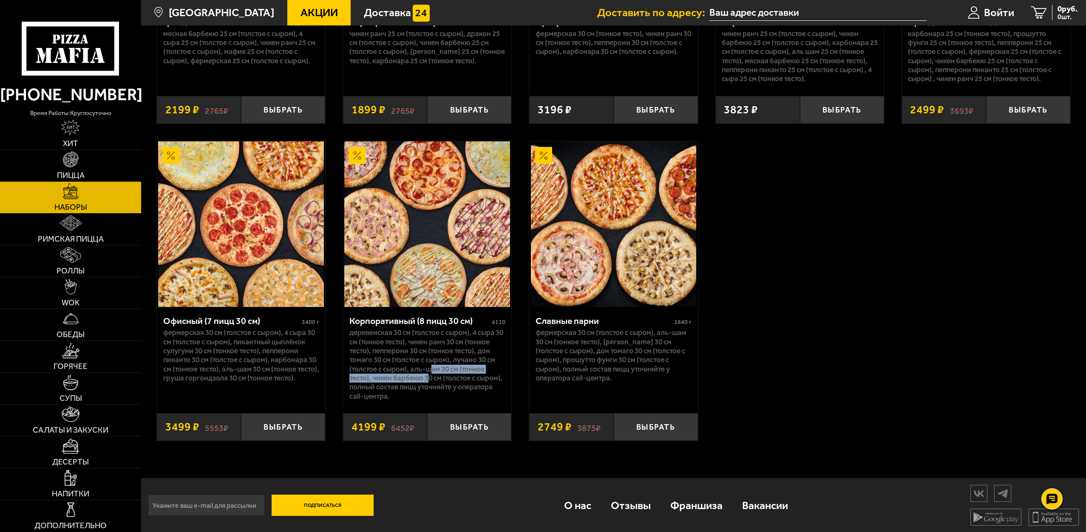 The height and width of the screenshot is (532, 1086). What do you see at coordinates (427, 47) in the screenshot?
I see `p: Чикен Ранч 25 см (толстое с сыром), Дракон 25 см (толстое с сыром), Чикен Барбекю 25 см (толстое ...` at bounding box center [427, 47].